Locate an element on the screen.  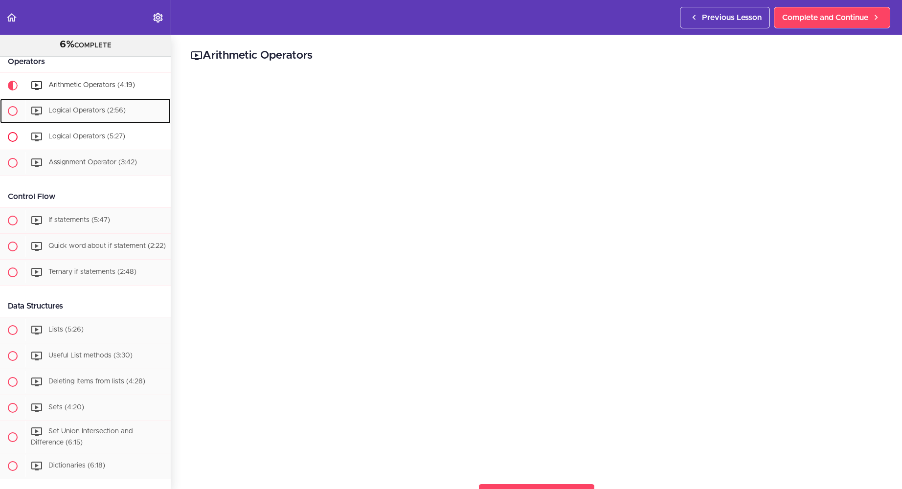
span: Assignment Operator (3:42) is located at coordinates (92, 162).